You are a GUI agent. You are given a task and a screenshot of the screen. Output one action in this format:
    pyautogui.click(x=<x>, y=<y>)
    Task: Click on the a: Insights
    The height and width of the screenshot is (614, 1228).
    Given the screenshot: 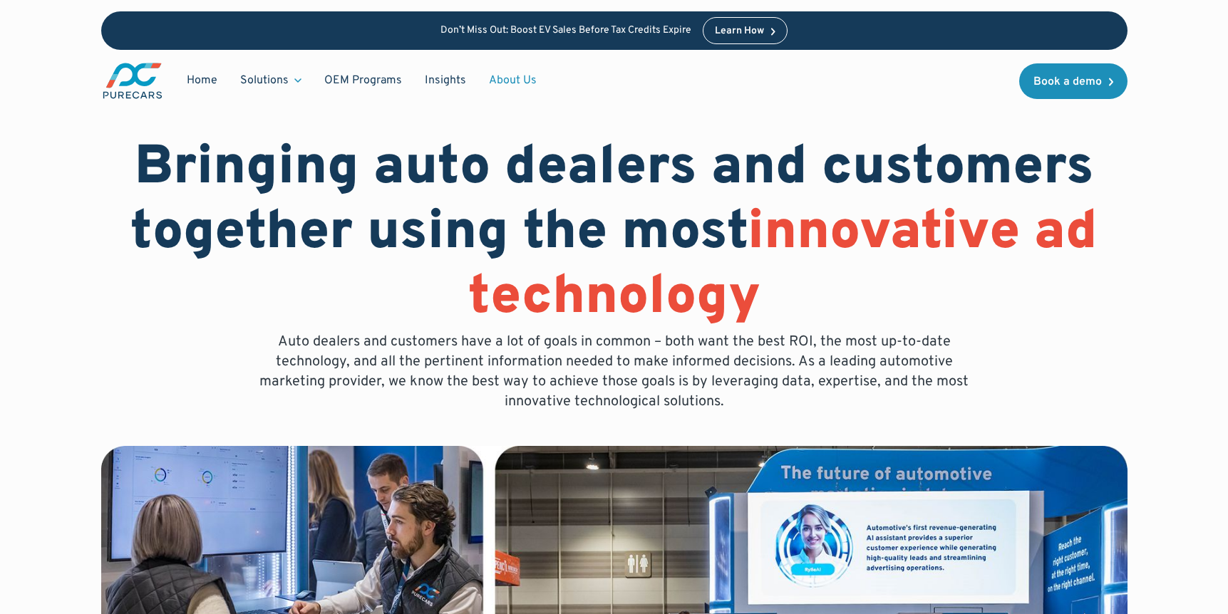 What is the action you would take?
    pyautogui.click(x=445, y=81)
    